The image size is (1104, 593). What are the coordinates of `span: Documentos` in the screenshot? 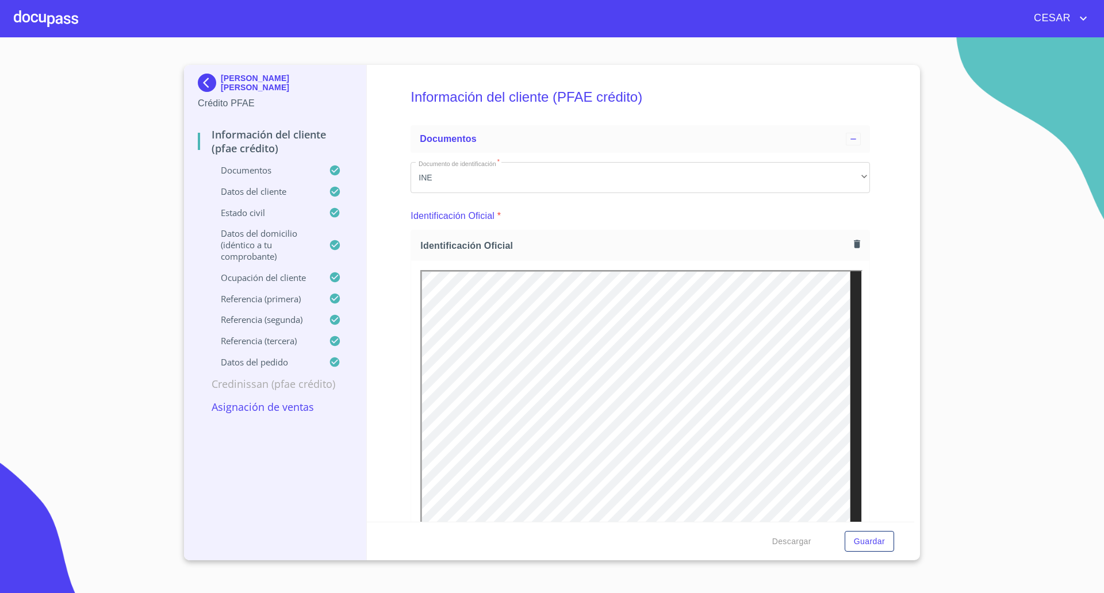 It's located at (448, 139).